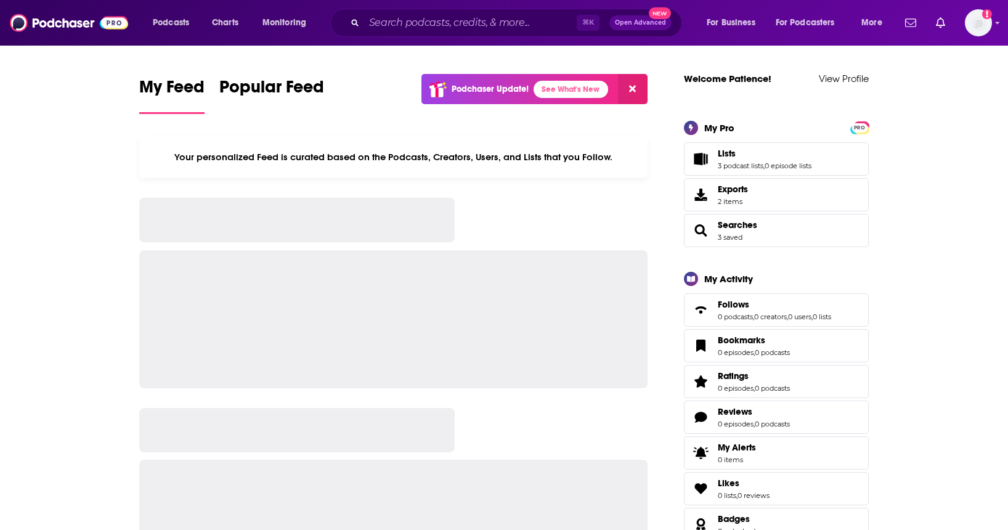 This screenshot has width=1008, height=530. Describe the element at coordinates (987, 14) in the screenshot. I see `svg: Add a profile image` at that location.